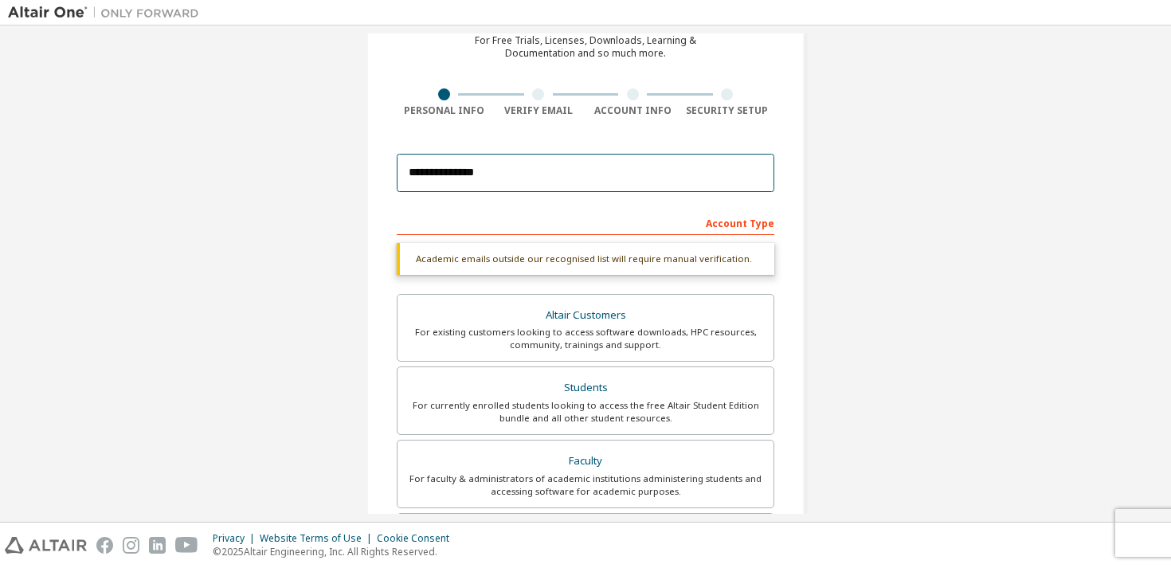 This screenshot has height=568, width=1171. I want to click on div: For currently enrolled students looking to access the free Altair Student Edition bundle and all ..., so click(585, 412).